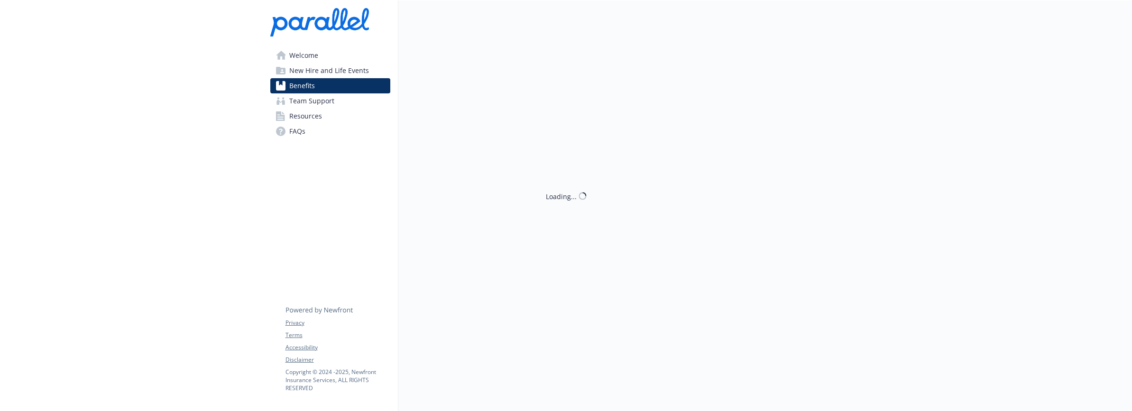 This screenshot has height=411, width=1132. I want to click on a: Team Support, so click(330, 101).